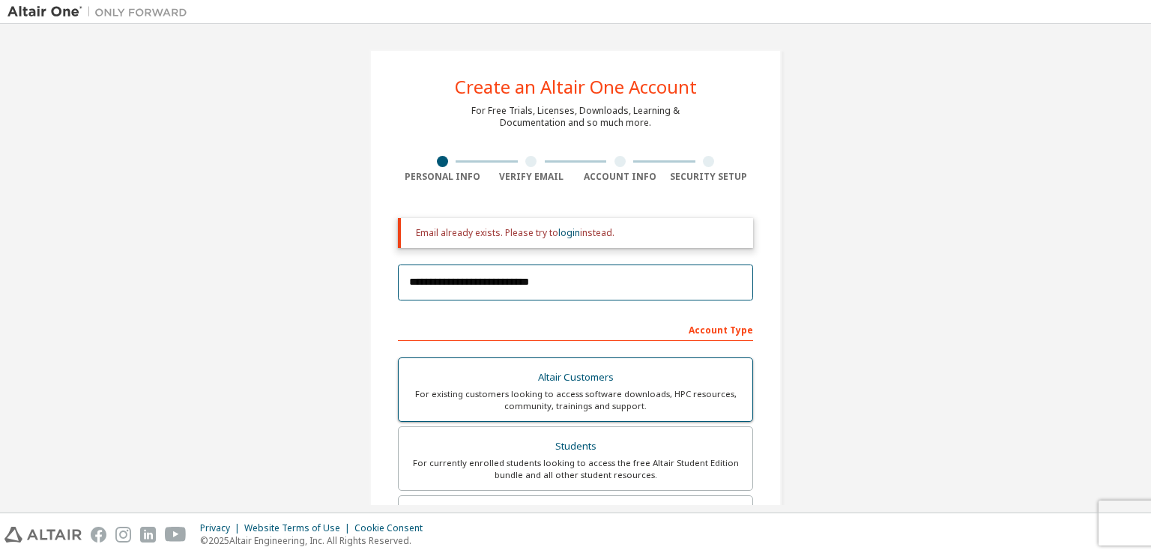 The height and width of the screenshot is (556, 1151). What do you see at coordinates (442, 177) in the screenshot?
I see `div: Personal Info` at bounding box center [442, 177].